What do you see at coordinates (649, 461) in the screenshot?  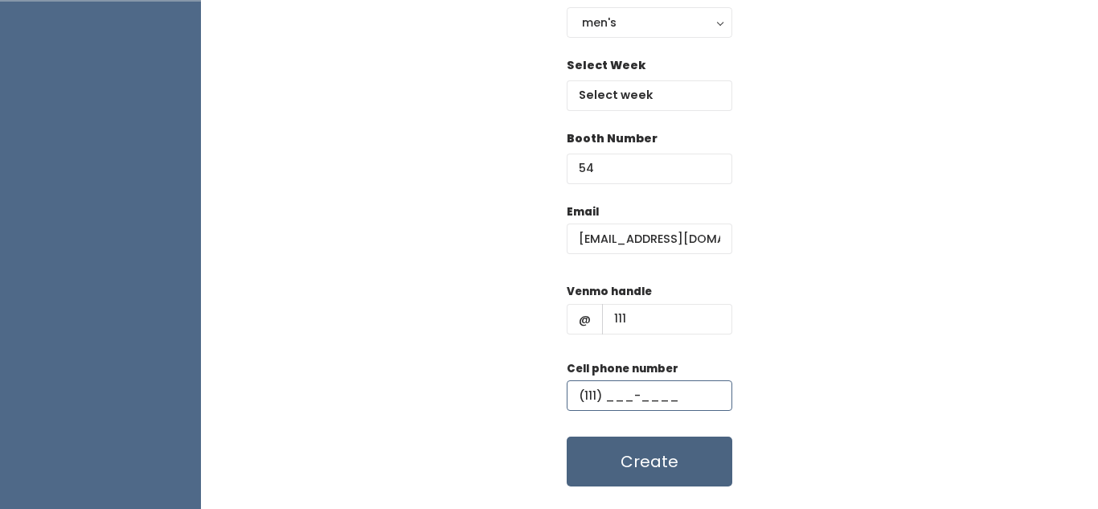 I see `button: Create` at bounding box center [649, 461].